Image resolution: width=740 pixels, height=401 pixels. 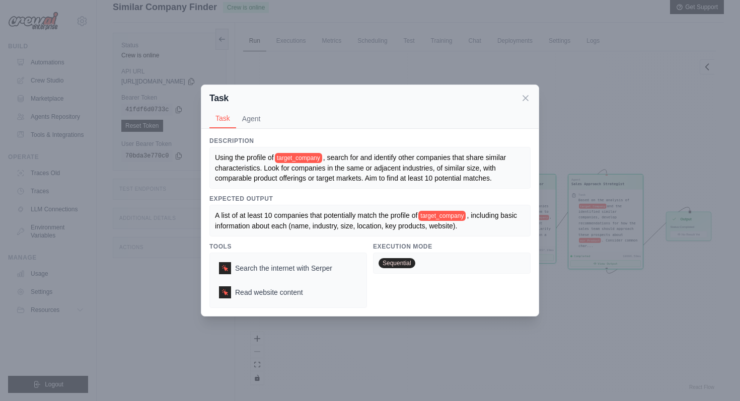 I want to click on span: A list of at least 10 companies that potentially match the profile of, so click(x=316, y=215).